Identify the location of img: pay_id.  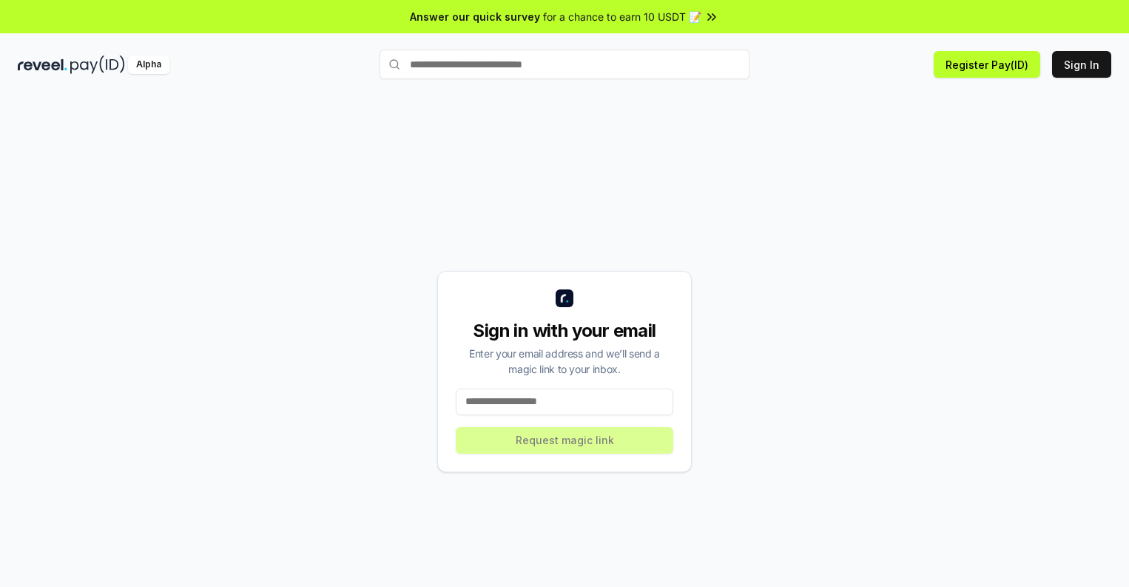
(98, 64).